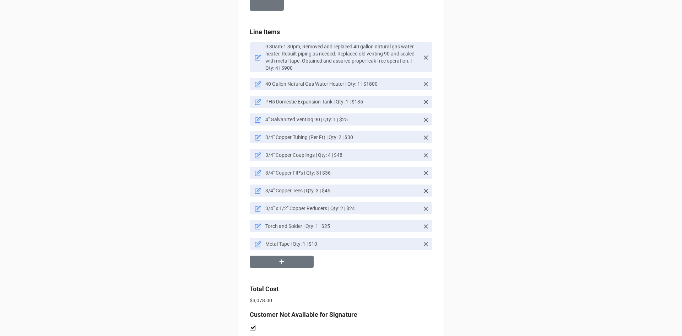 This screenshot has height=336, width=682. I want to click on p: 4" Galvanized Venting 90 | Qty: 1 | $25, so click(343, 119).